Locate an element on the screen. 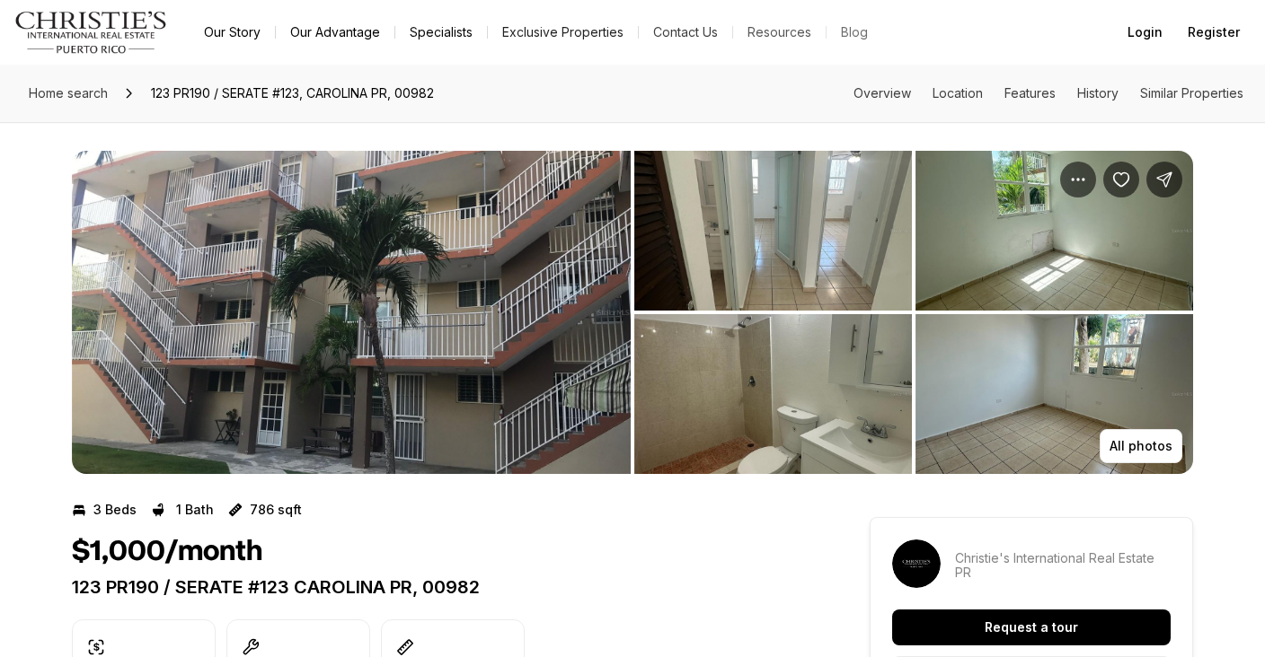  button: Share Property: 123 PR190 / SERATE #123 is located at coordinates (1164, 180).